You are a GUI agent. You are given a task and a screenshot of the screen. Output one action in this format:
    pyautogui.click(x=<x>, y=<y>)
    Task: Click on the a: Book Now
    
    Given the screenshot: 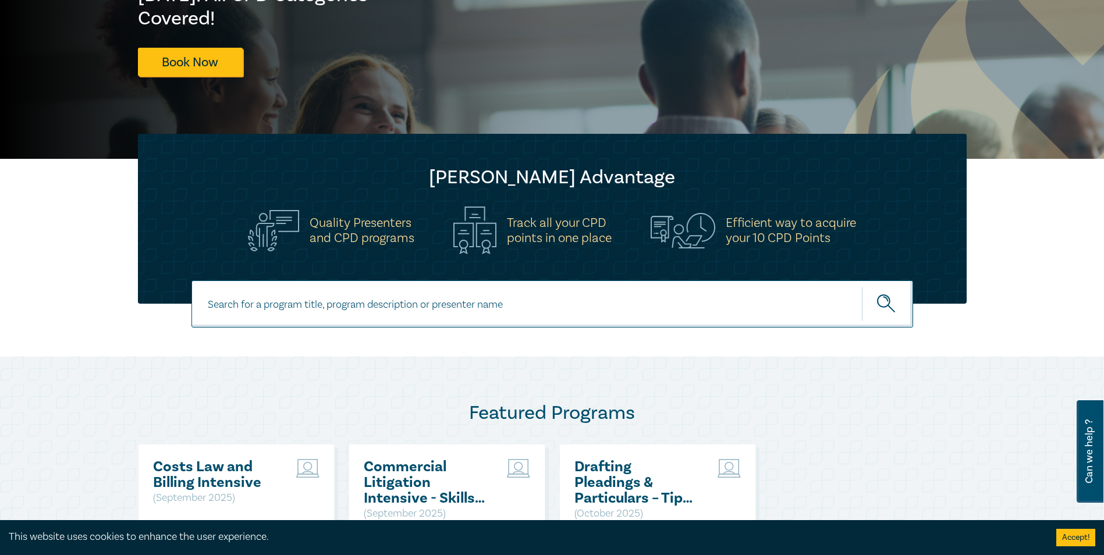 What is the action you would take?
    pyautogui.click(x=190, y=62)
    